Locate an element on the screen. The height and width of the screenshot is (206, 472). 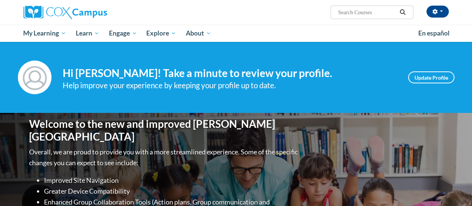
div: Help improve your experience by keeping your profile up to date. is located at coordinates (230, 85).